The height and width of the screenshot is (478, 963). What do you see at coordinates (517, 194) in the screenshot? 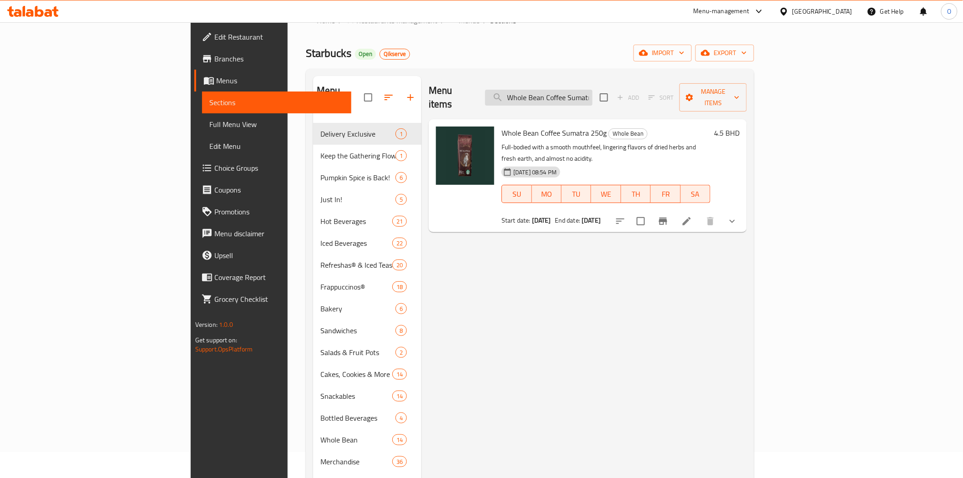
I see `button: SU` at bounding box center [517, 194].